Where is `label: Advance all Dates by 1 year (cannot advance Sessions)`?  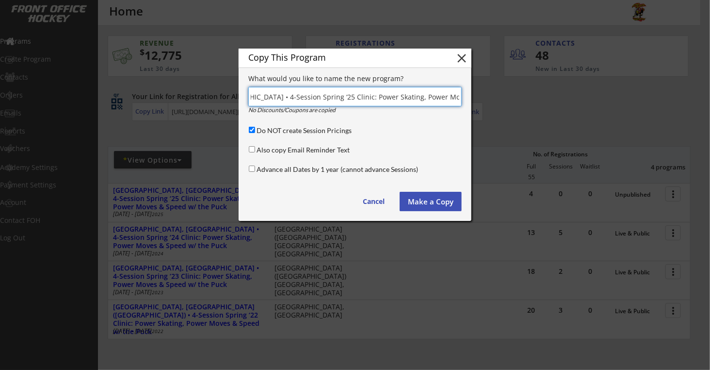
label: Advance all Dates by 1 year (cannot advance Sessions) is located at coordinates (337, 169).